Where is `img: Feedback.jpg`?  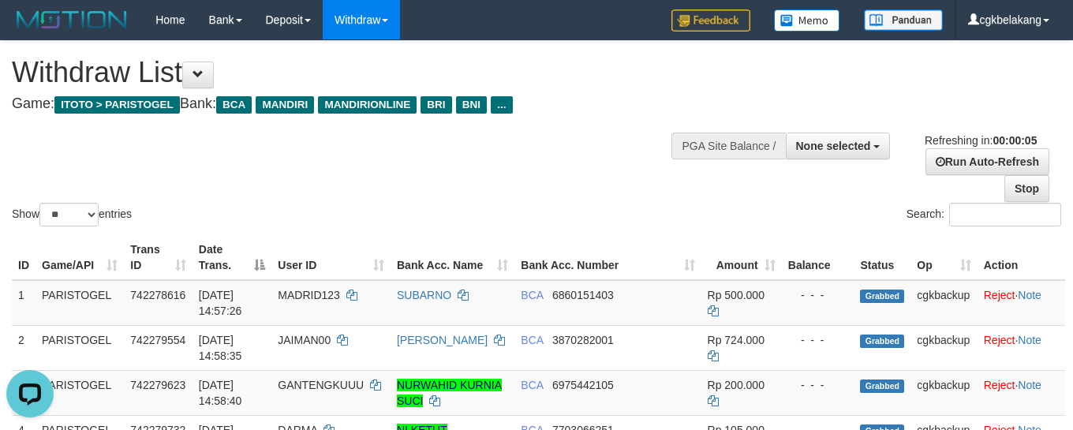
img: Feedback.jpg is located at coordinates (711, 21).